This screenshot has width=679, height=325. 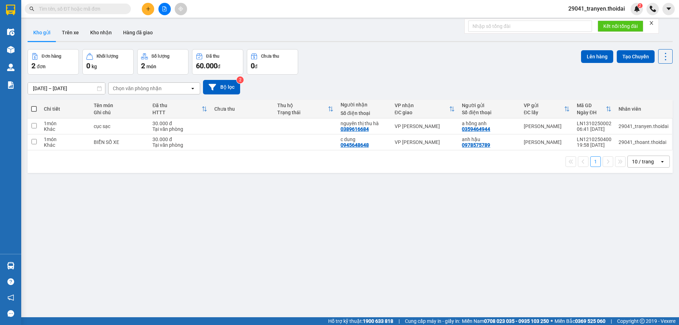 I want to click on input: Tìm tên, số ĐT hoặc mã đơn, so click(x=81, y=9).